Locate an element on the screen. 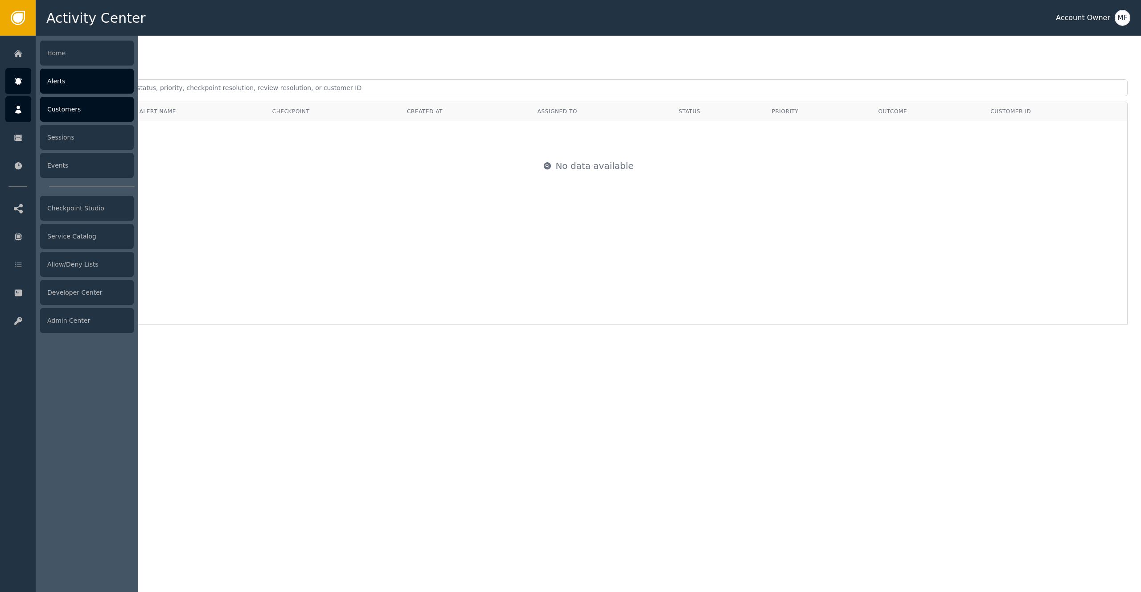  div: Customer ID is located at coordinates (1055, 111).